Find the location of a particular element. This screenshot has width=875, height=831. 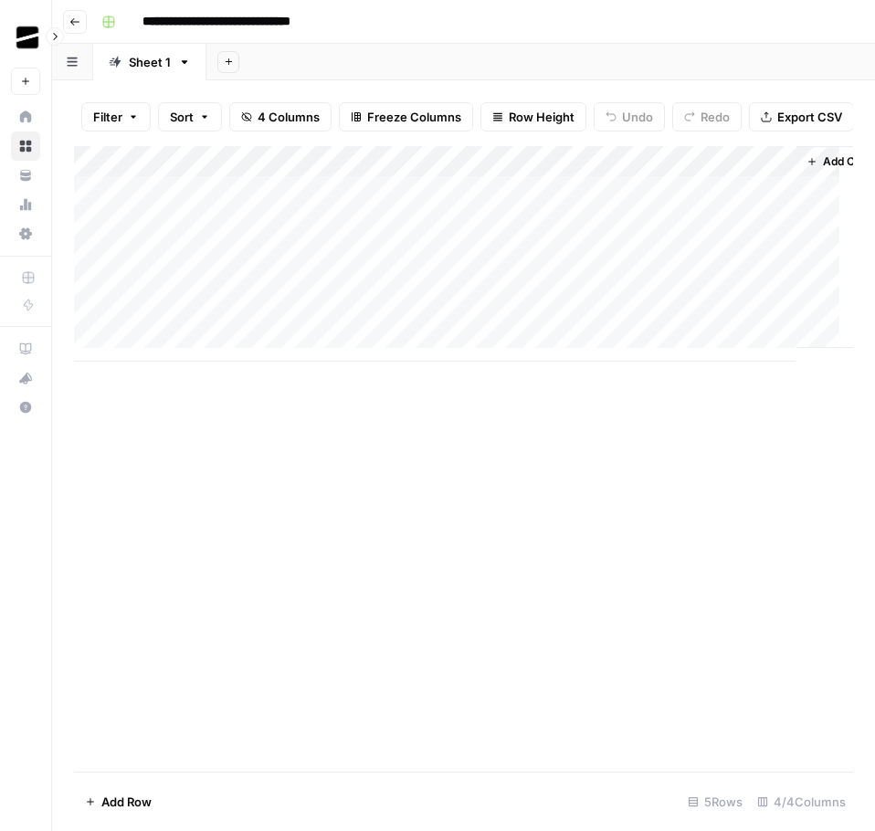

span: Row Height is located at coordinates (542, 117).